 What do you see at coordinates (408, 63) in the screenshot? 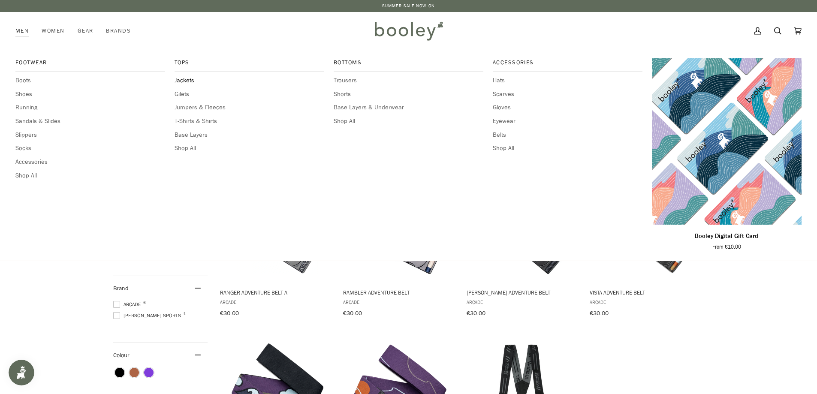
I see `span: Bottoms` at bounding box center [408, 63].